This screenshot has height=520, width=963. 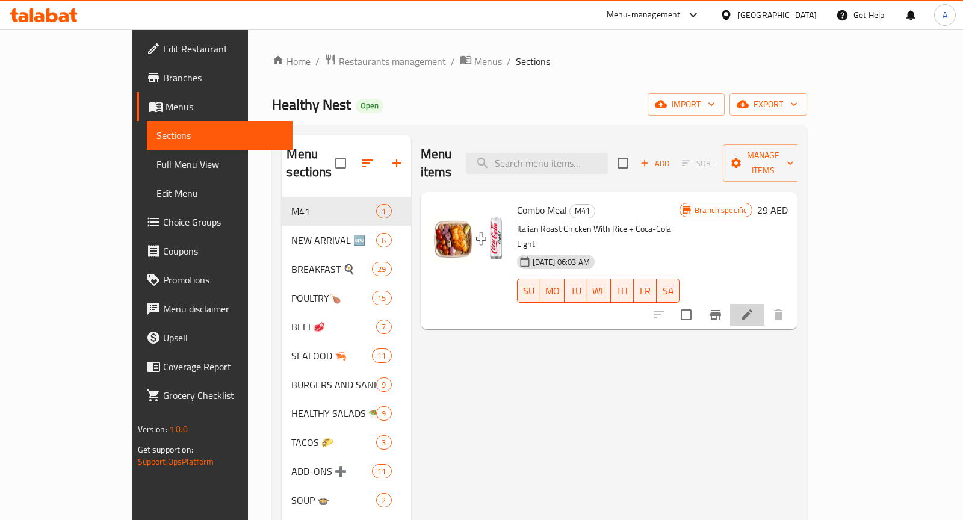 What do you see at coordinates (220, 135) in the screenshot?
I see `a: Sections` at bounding box center [220, 135].